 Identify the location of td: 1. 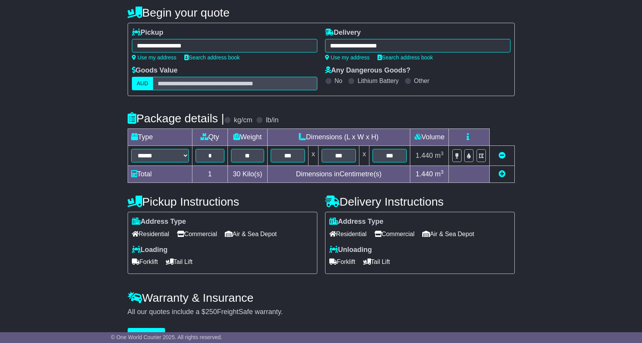
(210, 174).